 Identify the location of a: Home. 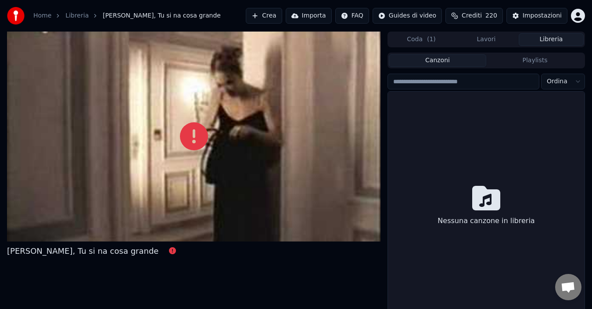
(42, 16).